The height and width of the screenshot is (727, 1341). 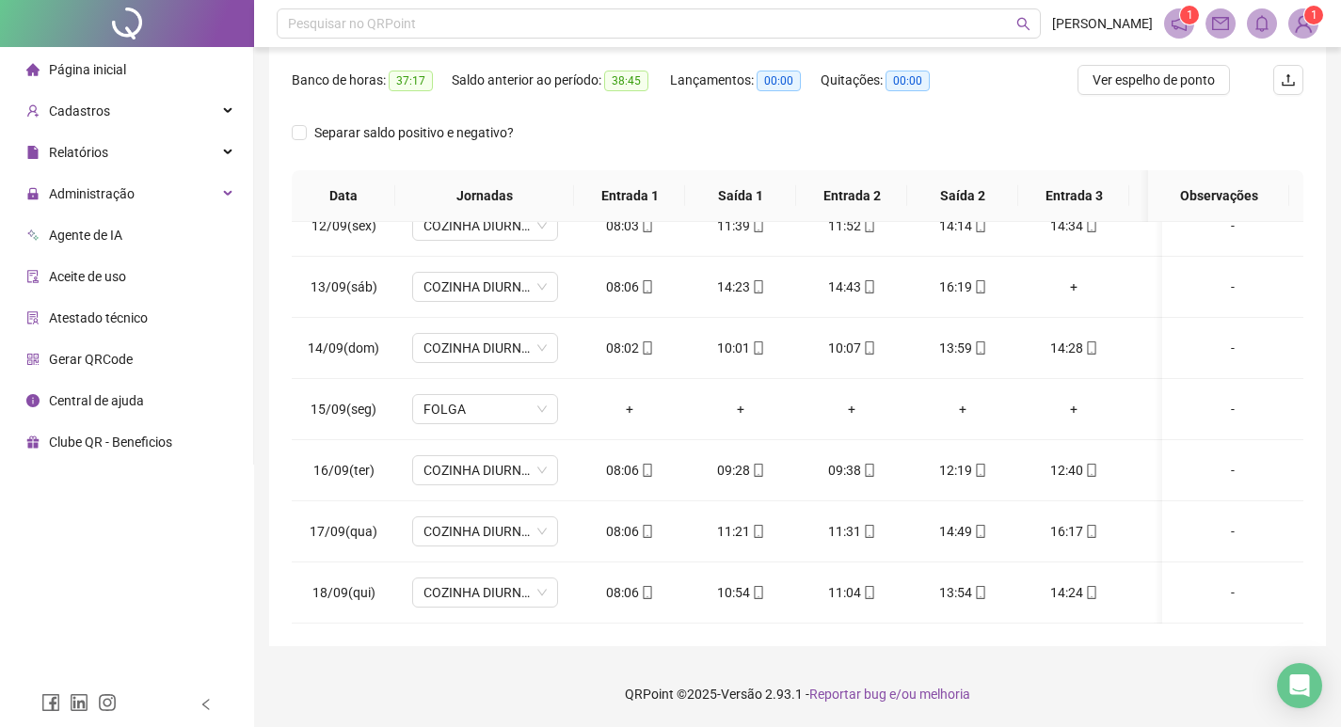 What do you see at coordinates (851, 532) in the screenshot?
I see `div: 11:31` at bounding box center [851, 532].